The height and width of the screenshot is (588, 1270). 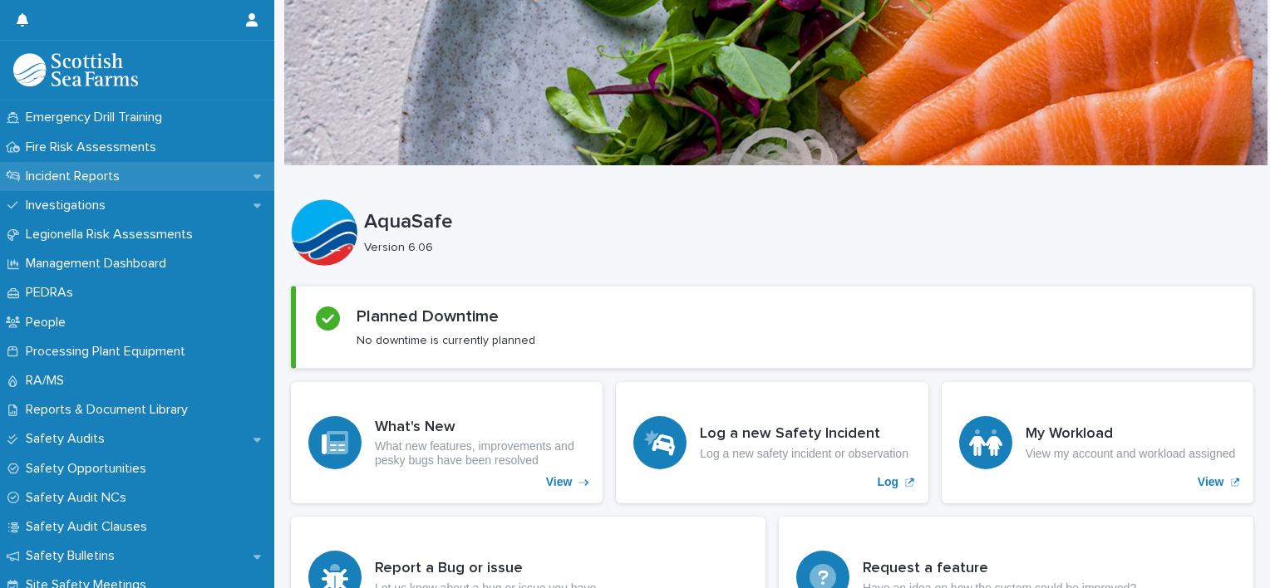 I want to click on h3: What's New, so click(x=479, y=428).